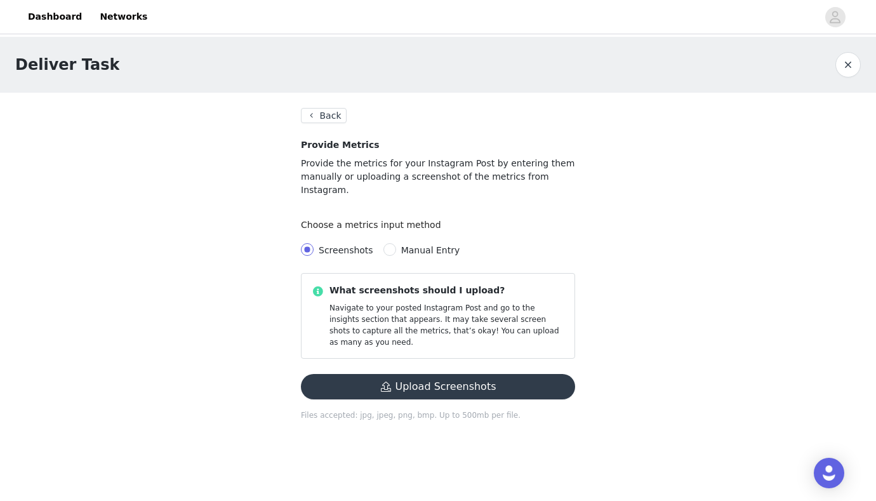 Image resolution: width=876 pixels, height=501 pixels. Describe the element at coordinates (438, 145) in the screenshot. I see `h4: Provide Metrics` at that location.